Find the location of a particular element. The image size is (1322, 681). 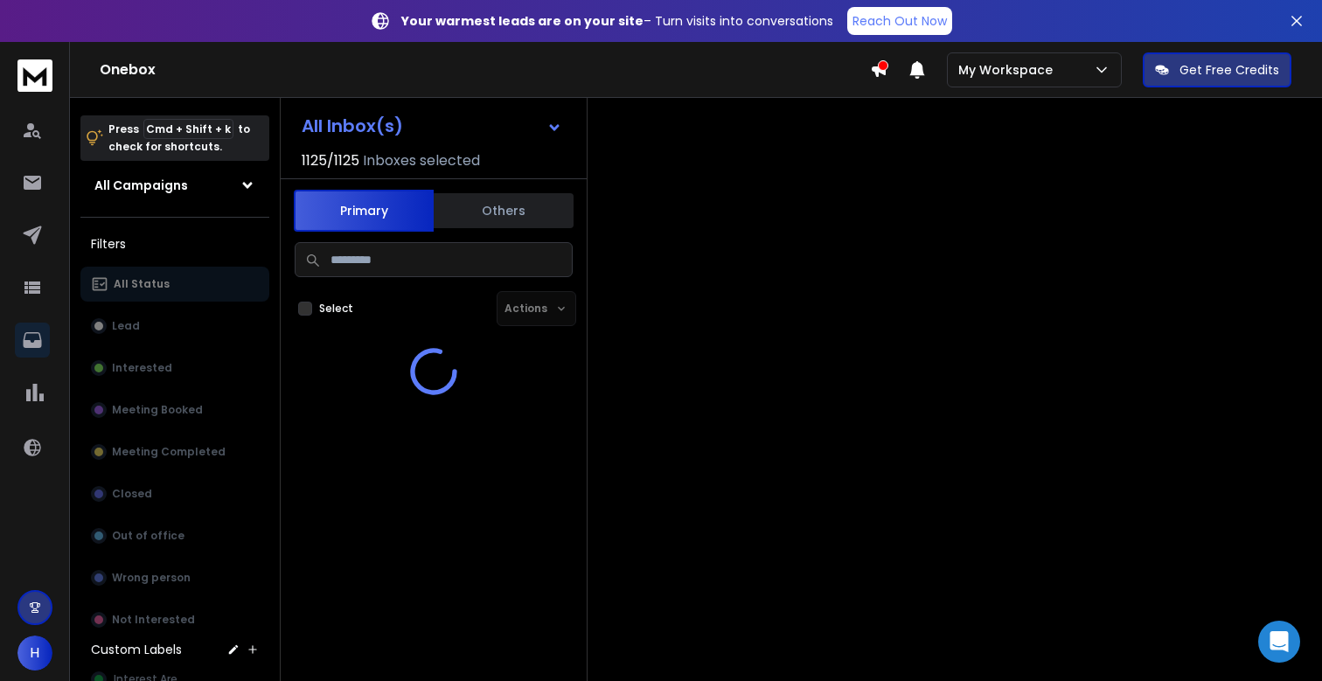

strong: Your warmest leads are on your site is located at coordinates (522, 21).